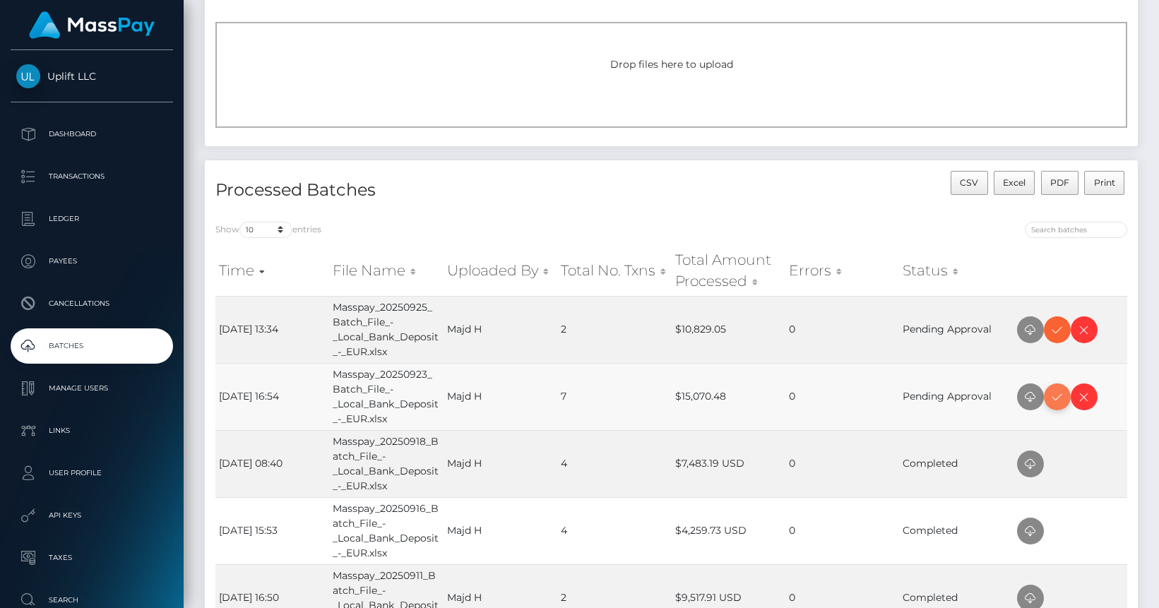  What do you see at coordinates (386, 396) in the screenshot?
I see `td: Masspay_20250923_Batch_File_-_Local_Bank_Deposit_-_EUR.xlsx` at bounding box center [386, 396].